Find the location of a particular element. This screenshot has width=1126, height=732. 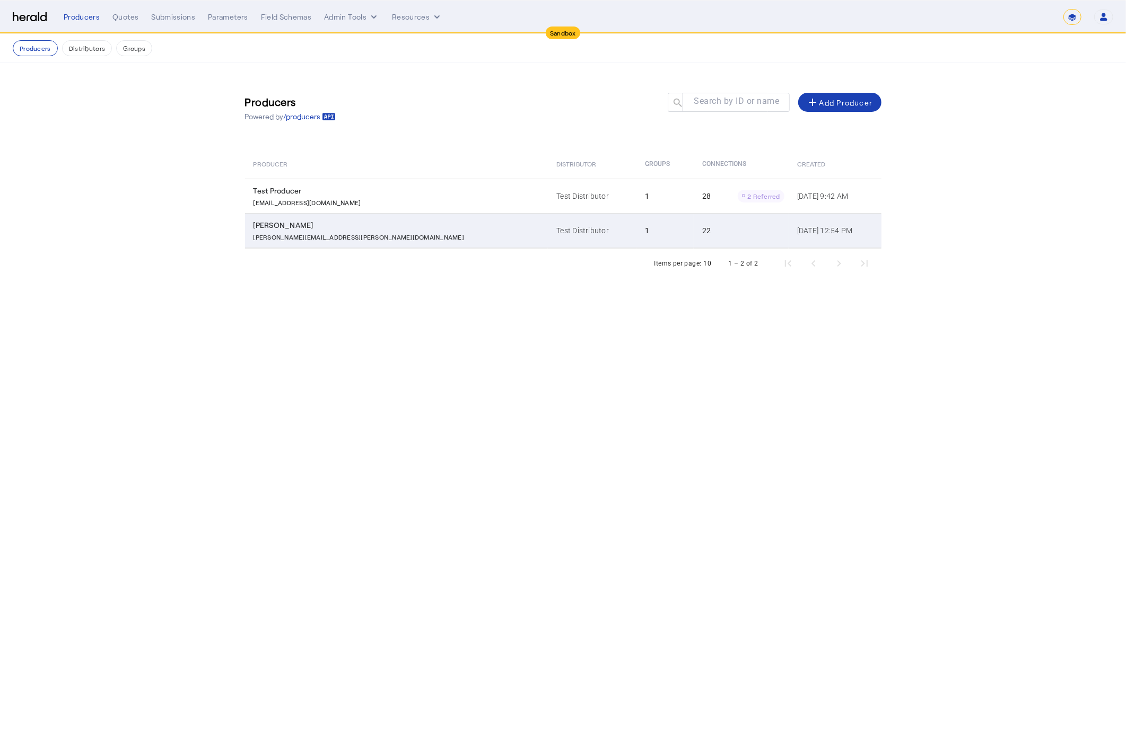

button: Groups is located at coordinates (134, 48).